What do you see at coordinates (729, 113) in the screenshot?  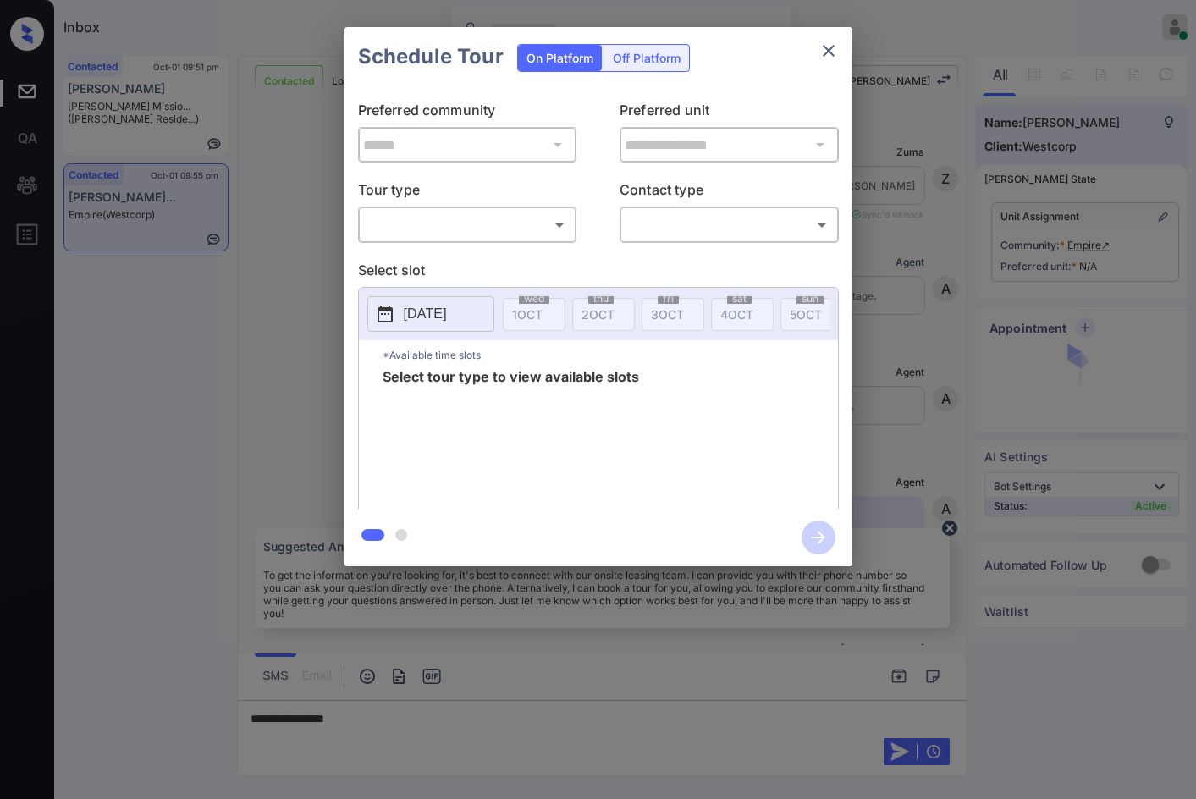 I see `p: Preferred unit` at bounding box center [729, 113].